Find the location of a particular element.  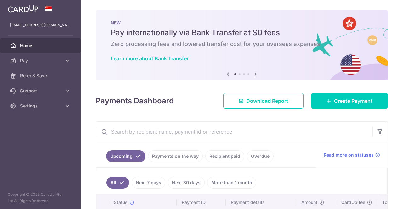

a: Next 7 days is located at coordinates (148, 183).